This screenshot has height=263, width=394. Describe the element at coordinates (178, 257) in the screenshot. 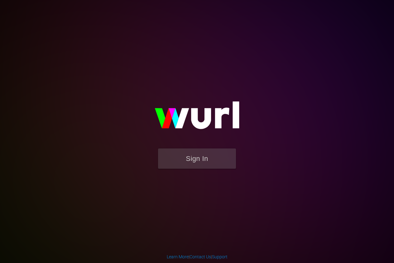

I see `a: Learn More` at that location.